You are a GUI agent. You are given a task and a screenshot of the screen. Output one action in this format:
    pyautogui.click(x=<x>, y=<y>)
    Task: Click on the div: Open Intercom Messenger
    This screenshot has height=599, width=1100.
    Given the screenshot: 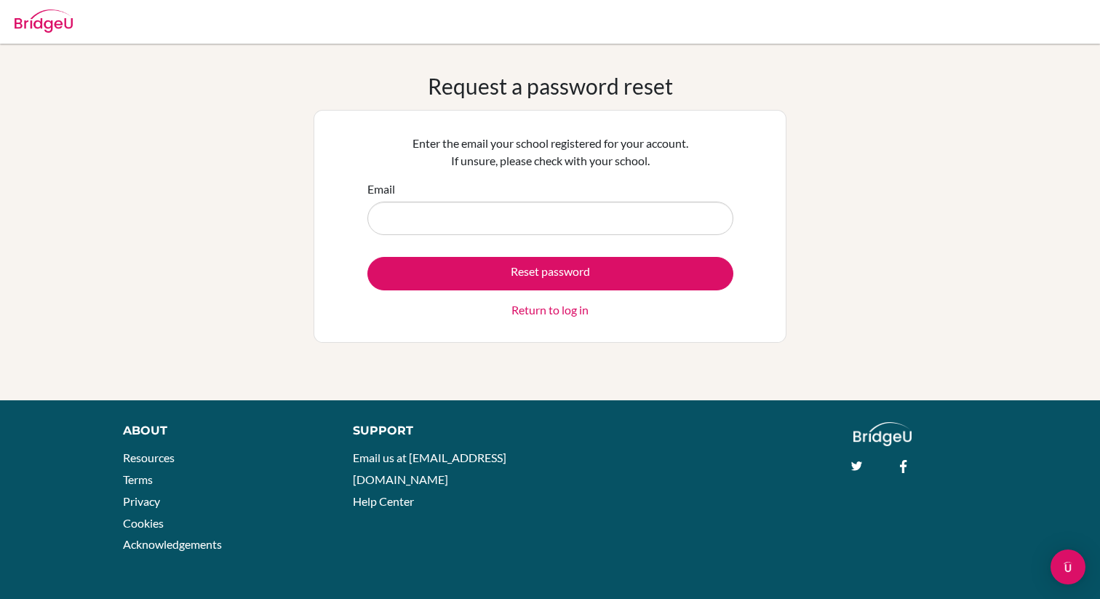 What is the action you would take?
    pyautogui.click(x=1068, y=567)
    